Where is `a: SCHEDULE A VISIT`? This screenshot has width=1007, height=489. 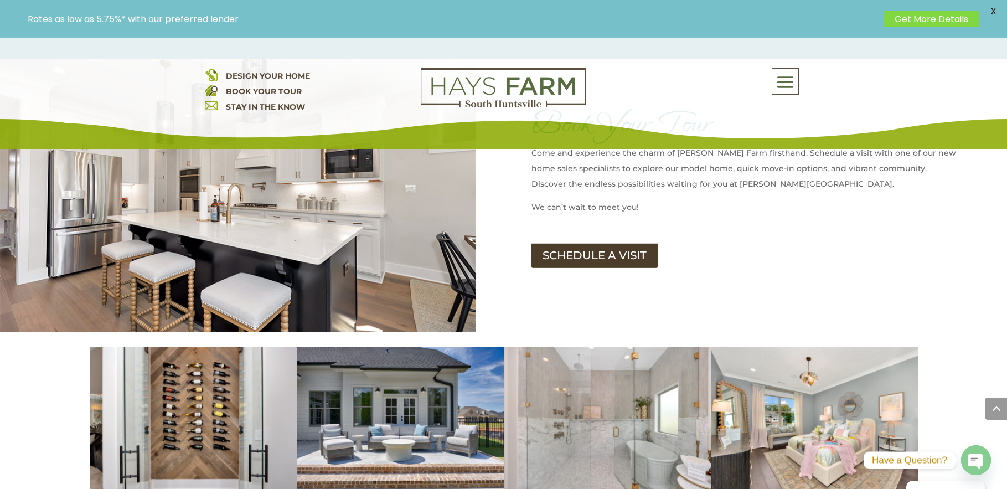 a: SCHEDULE A VISIT is located at coordinates (595, 255).